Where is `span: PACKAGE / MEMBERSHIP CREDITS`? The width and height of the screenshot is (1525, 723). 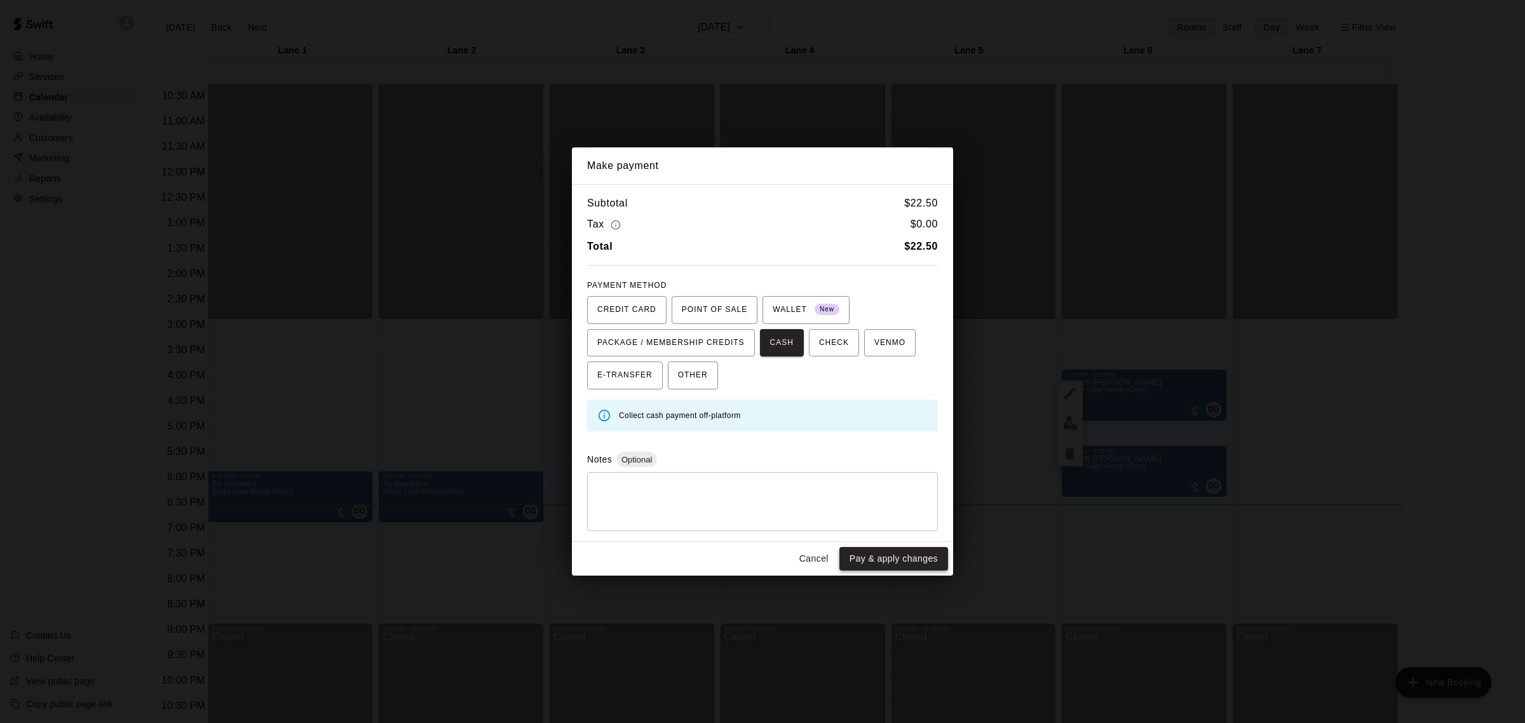
span: PACKAGE / MEMBERSHIP CREDITS is located at coordinates (671, 343).